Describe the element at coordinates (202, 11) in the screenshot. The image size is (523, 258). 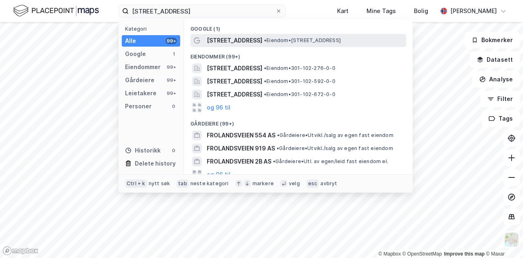
I see `input: Søk på adresse, matrikkel, gårdeiere, leietakere eller personer` at that location.